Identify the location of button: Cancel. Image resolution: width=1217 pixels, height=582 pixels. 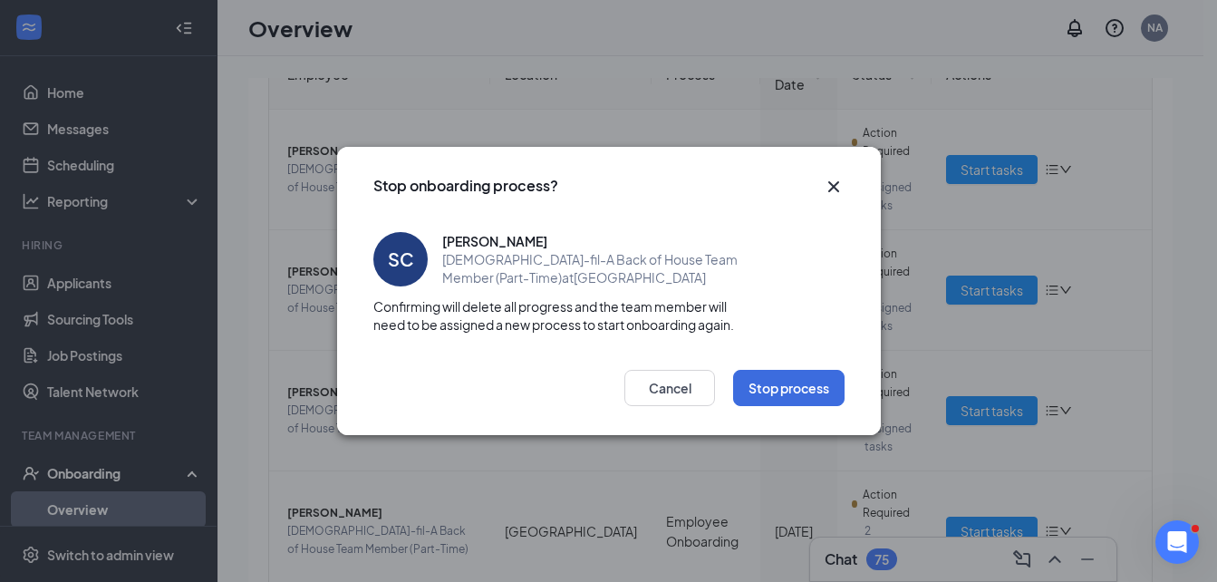
(670, 388).